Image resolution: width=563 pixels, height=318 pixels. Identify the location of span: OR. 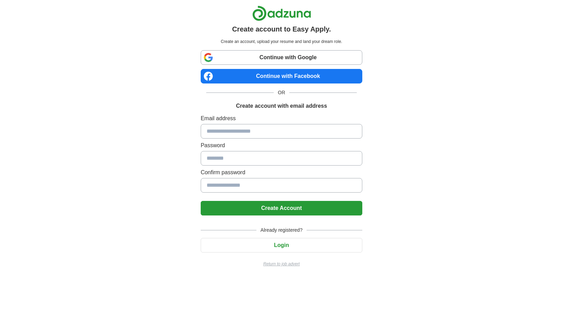
(282, 92).